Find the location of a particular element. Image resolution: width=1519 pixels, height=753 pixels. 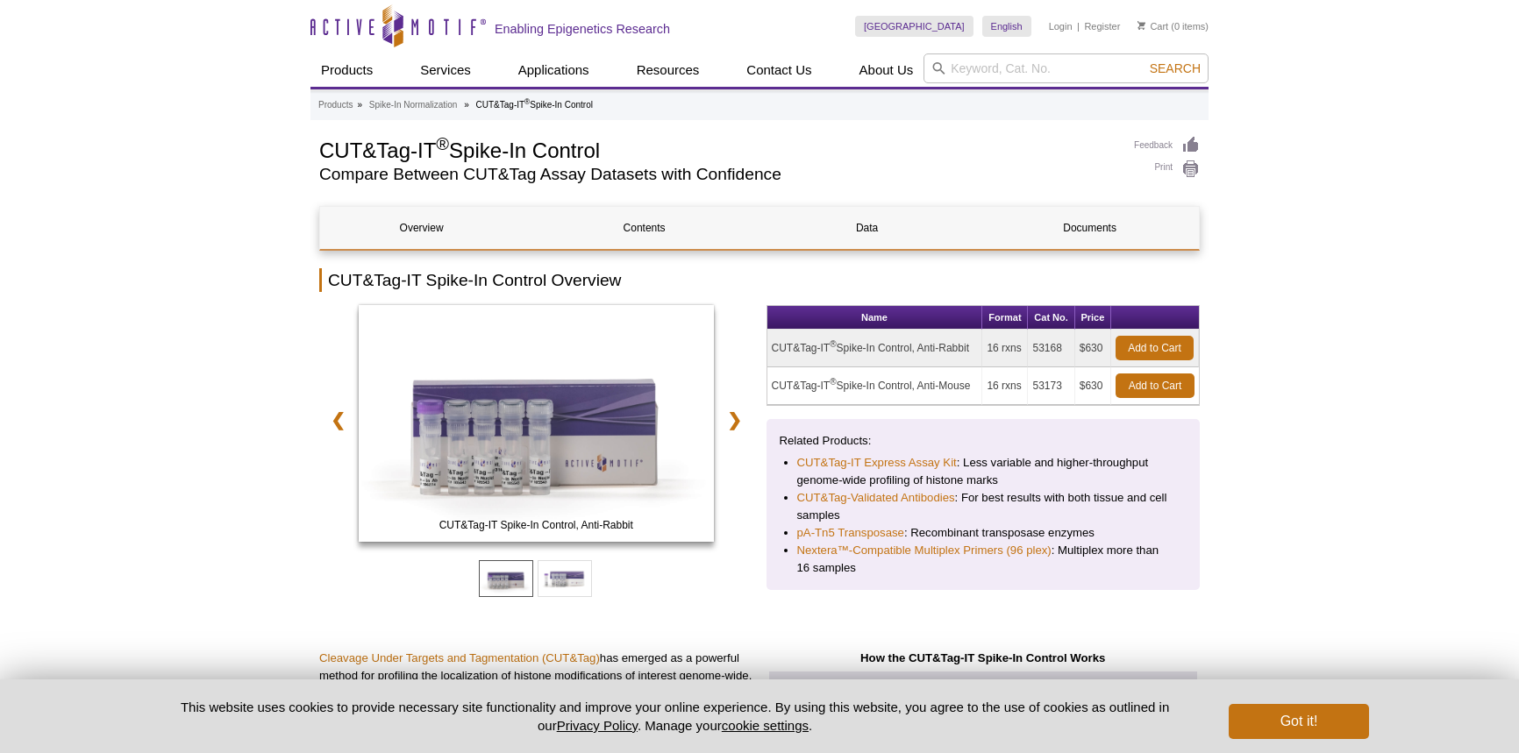

span: Search is located at coordinates (1175, 68).